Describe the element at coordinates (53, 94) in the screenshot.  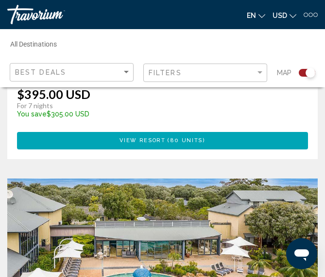
I see `p: $395.00 USD` at that location.